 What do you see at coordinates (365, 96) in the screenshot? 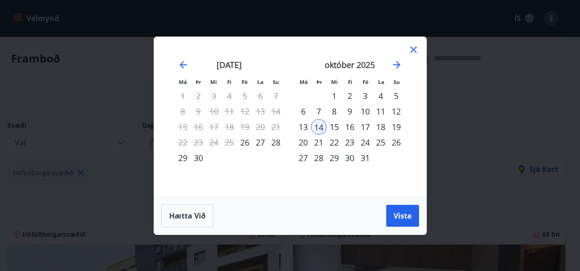
I see `td: Choose föstudagur, 3. október 2025 as your check-out date. It’s available.` at bounding box center [365, 96].